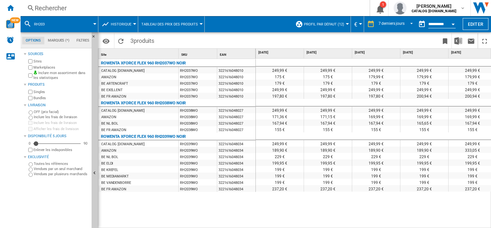 The height and width of the screenshot is (228, 491). What do you see at coordinates (61, 112) in the screenshot?
I see `label: OFF (prix facial)` at bounding box center [61, 112].